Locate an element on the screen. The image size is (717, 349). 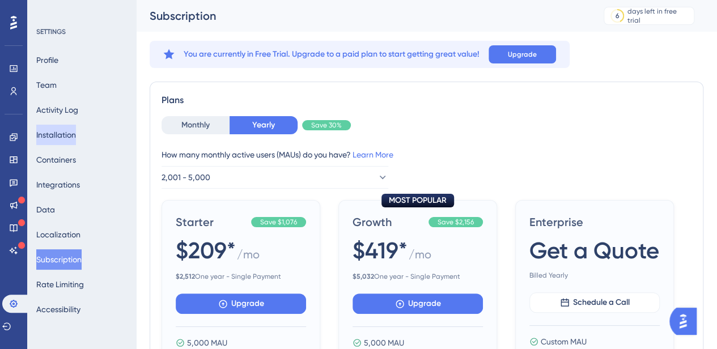
div: SETTINGS is located at coordinates (82, 32).